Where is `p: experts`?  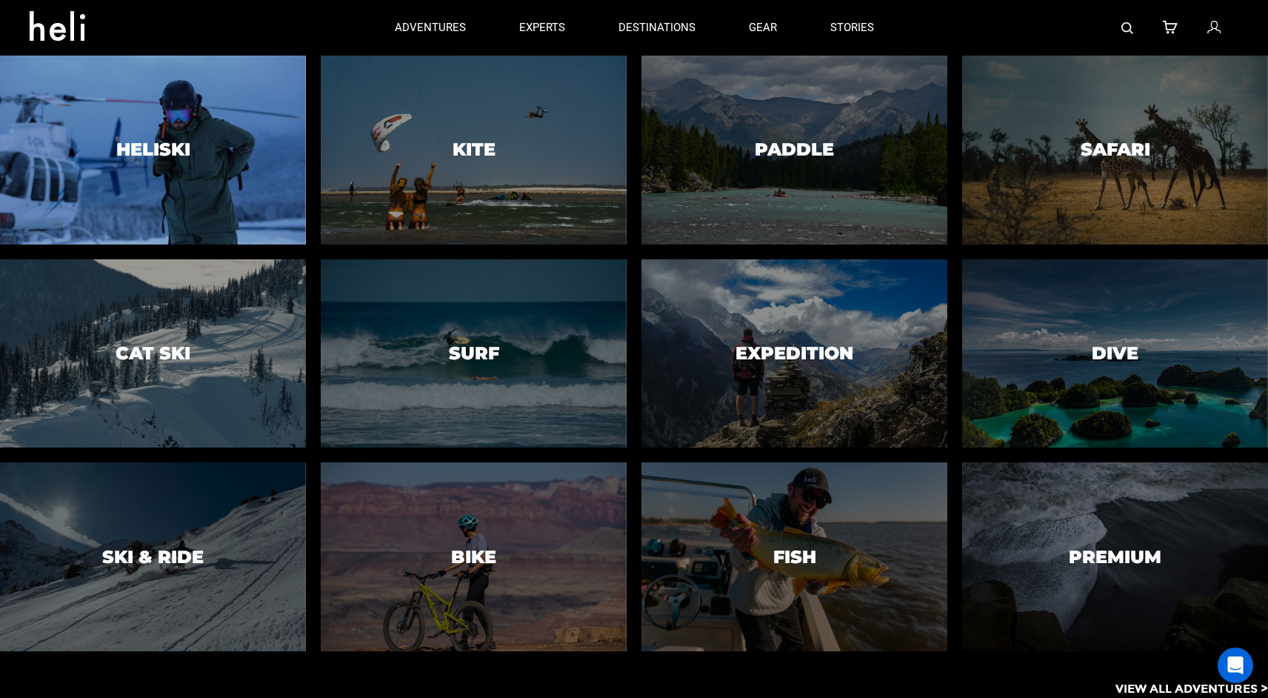 p: experts is located at coordinates (542, 27).